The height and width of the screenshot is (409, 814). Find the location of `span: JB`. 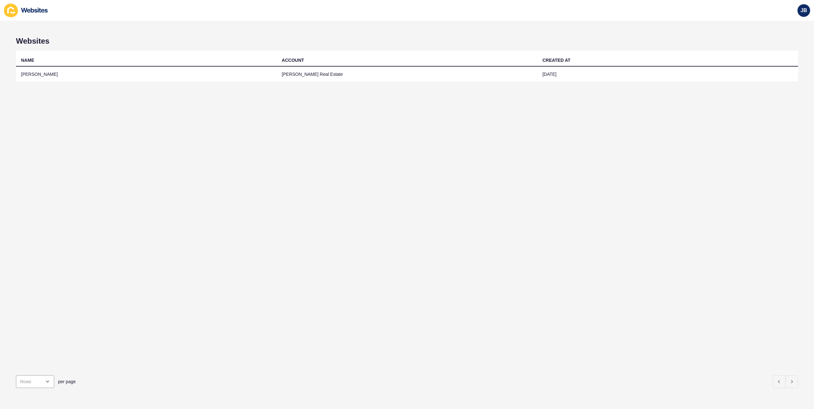

span: JB is located at coordinates (803, 11).